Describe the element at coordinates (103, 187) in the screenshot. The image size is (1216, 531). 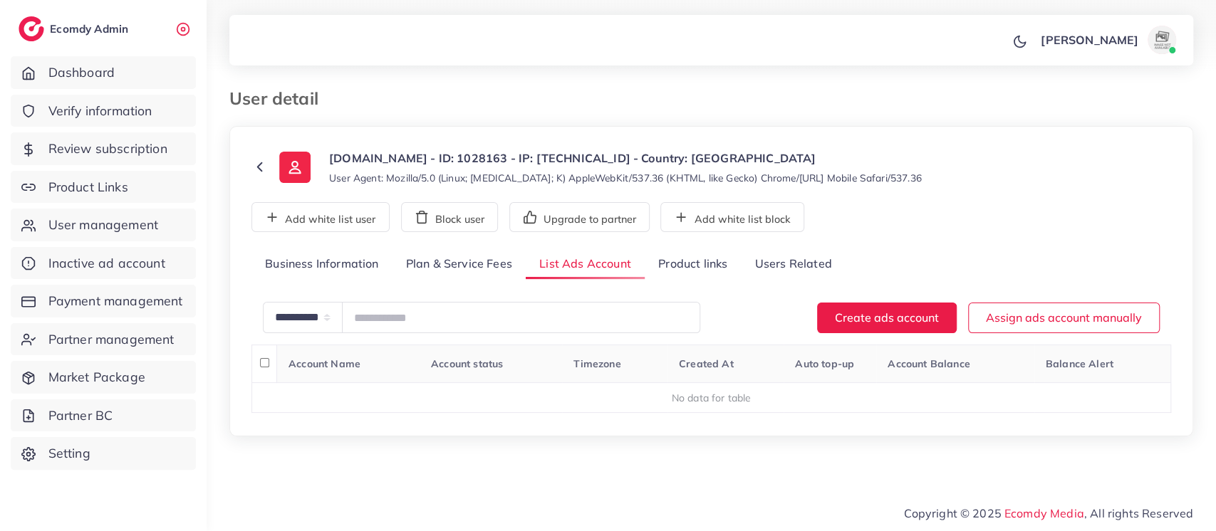
I see `a: Product Links` at that location.